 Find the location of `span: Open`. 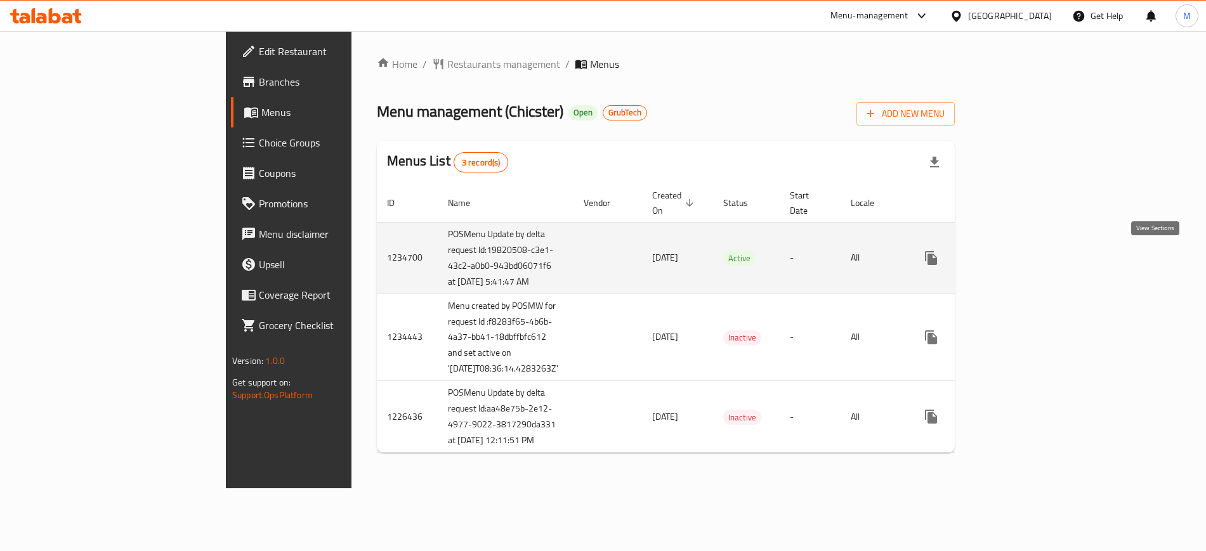

span: Open is located at coordinates (583, 112).